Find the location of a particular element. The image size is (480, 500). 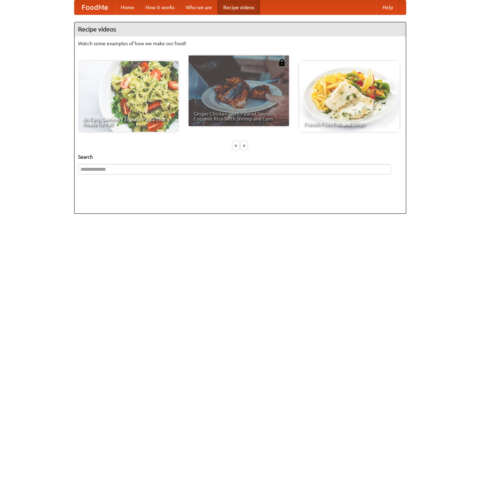

a: Who we are is located at coordinates (199, 7).